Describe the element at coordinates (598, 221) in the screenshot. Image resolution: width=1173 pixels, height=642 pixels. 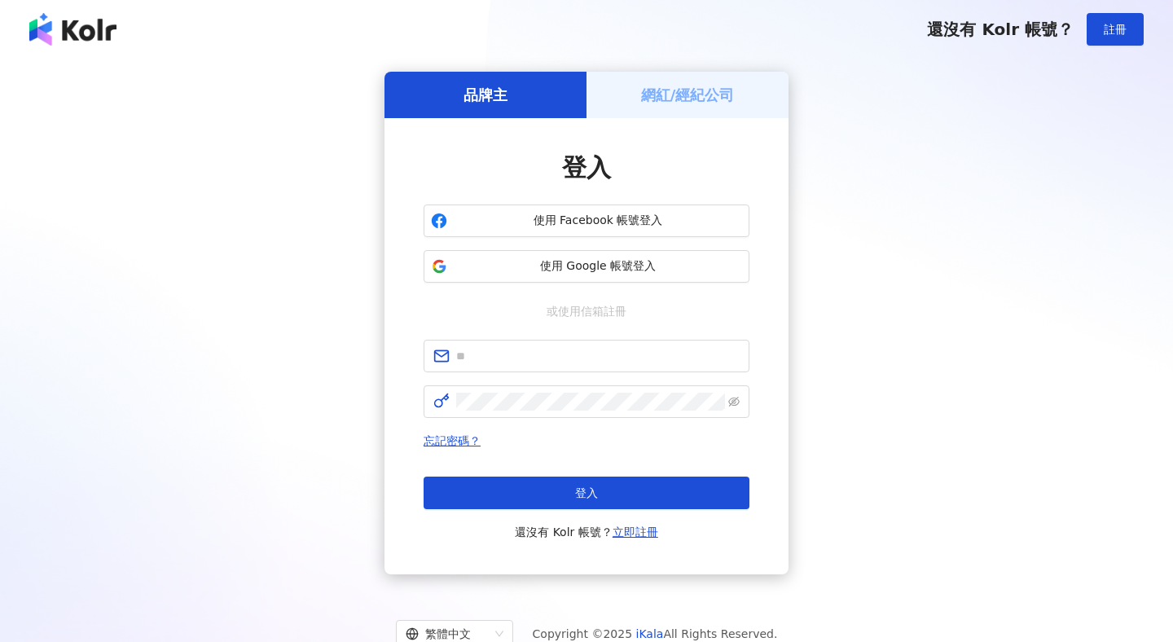
I see `span: 使用 Facebook 帳號登入` at that location.